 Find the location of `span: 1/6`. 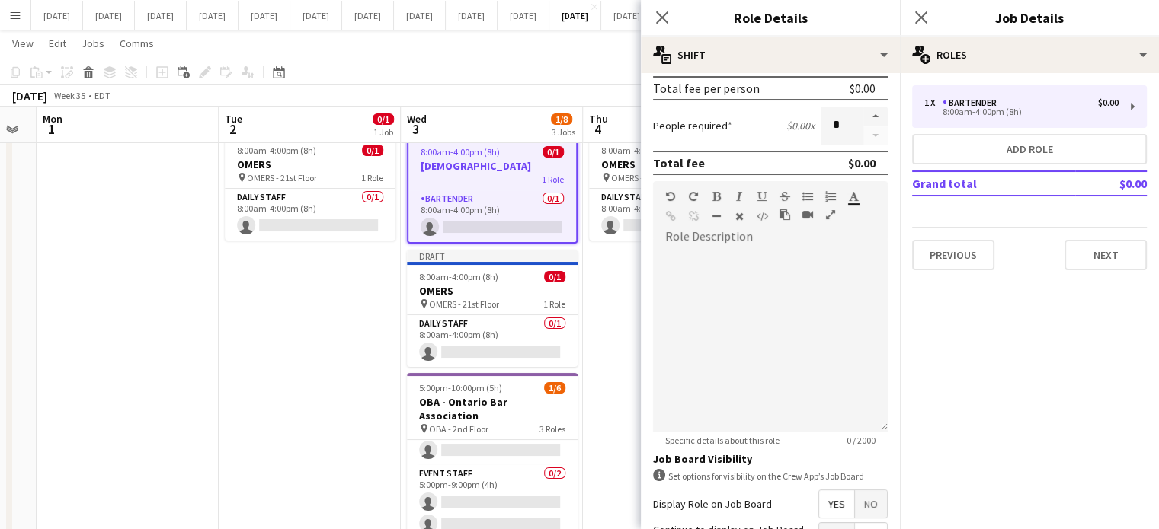

span: 1/6 is located at coordinates (555, 388).